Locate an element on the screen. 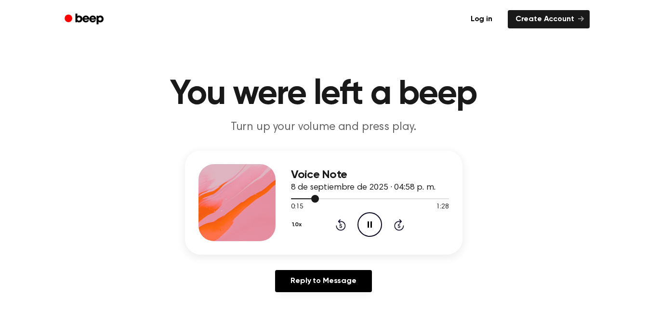  a: Reply to Message is located at coordinates (323, 281).